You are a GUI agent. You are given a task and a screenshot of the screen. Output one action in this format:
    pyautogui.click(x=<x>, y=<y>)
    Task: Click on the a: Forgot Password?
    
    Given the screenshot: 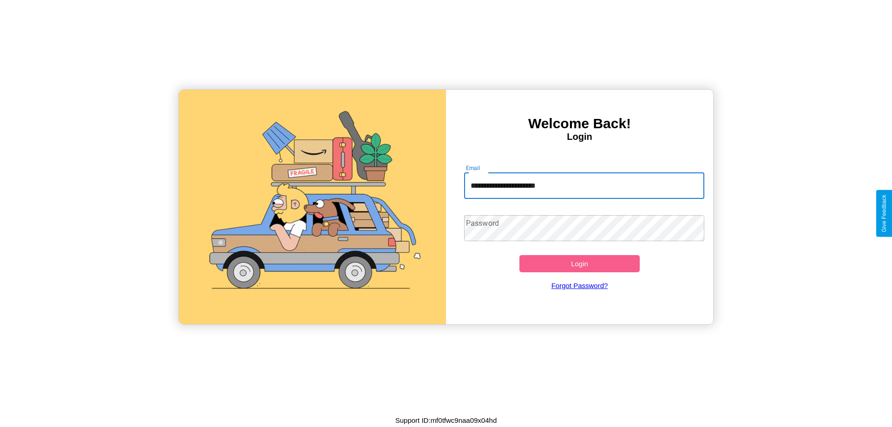 What is the action you would take?
    pyautogui.click(x=580, y=285)
    